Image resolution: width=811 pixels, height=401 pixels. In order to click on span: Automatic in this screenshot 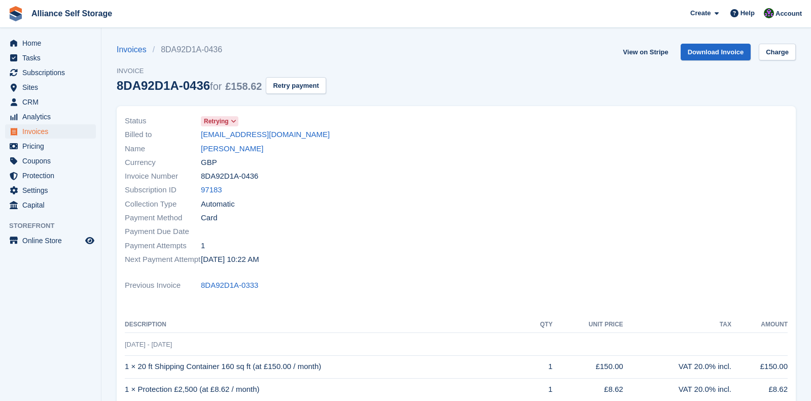, I will do `click(218, 204)`.